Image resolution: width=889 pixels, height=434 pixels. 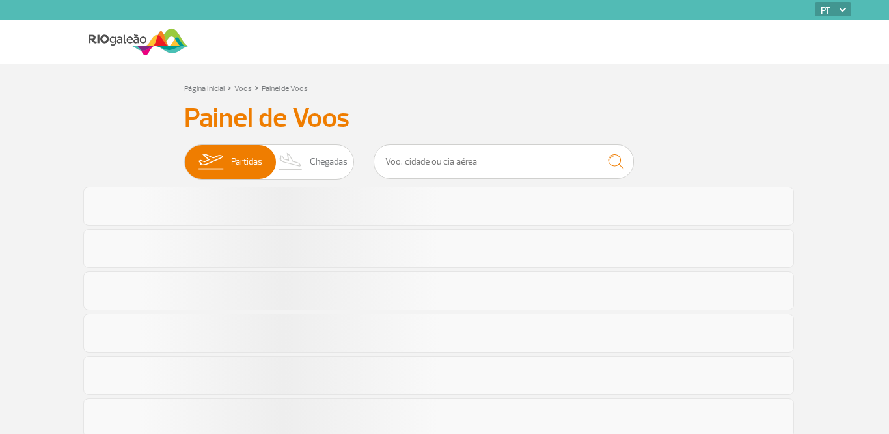 What do you see at coordinates (243, 89) in the screenshot?
I see `a: Voos` at bounding box center [243, 89].